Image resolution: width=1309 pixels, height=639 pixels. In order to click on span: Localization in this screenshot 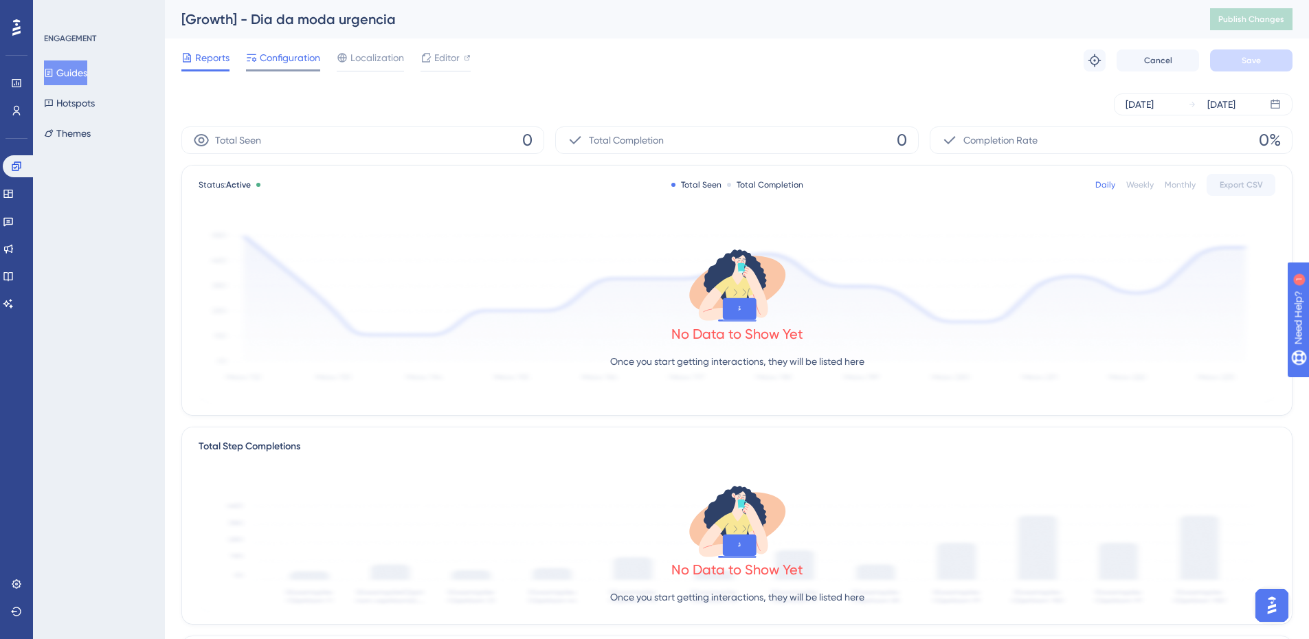, I will do `click(377, 58)`.